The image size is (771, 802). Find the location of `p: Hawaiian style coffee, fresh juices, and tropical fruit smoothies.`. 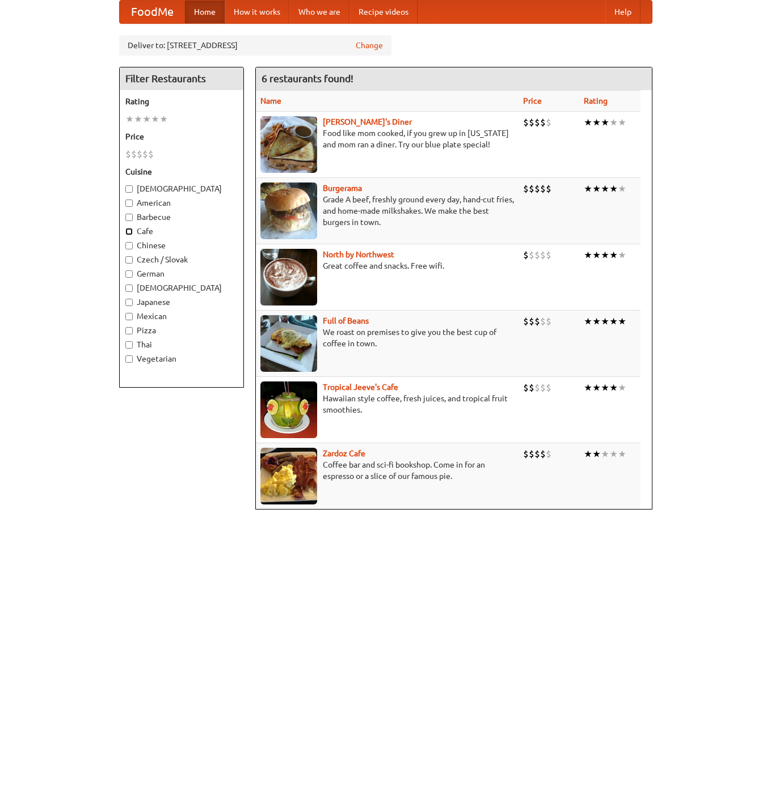

p: Hawaiian style coffee, fresh juices, and tropical fruit smoothies. is located at coordinates (387, 404).